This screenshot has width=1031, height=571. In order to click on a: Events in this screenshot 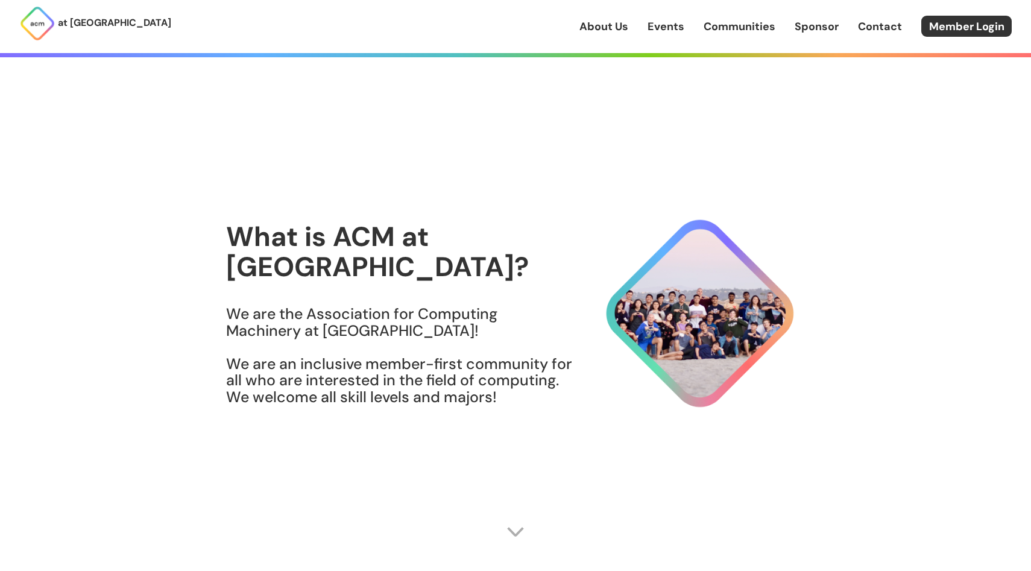, I will do `click(666, 27)`.